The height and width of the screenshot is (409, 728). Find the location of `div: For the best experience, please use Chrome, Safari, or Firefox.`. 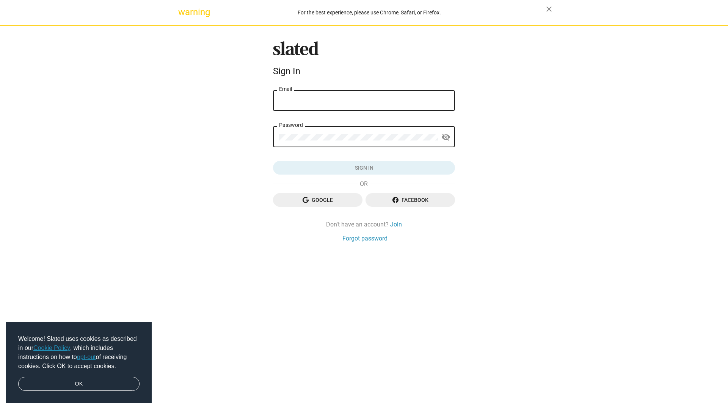

div: For the best experience, please use Chrome, Safari, or Firefox. is located at coordinates (369, 13).